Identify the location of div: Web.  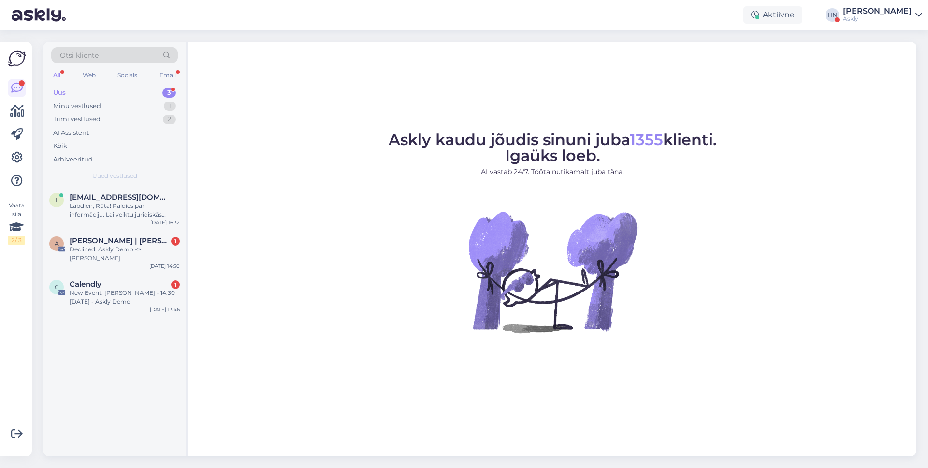
(89, 75).